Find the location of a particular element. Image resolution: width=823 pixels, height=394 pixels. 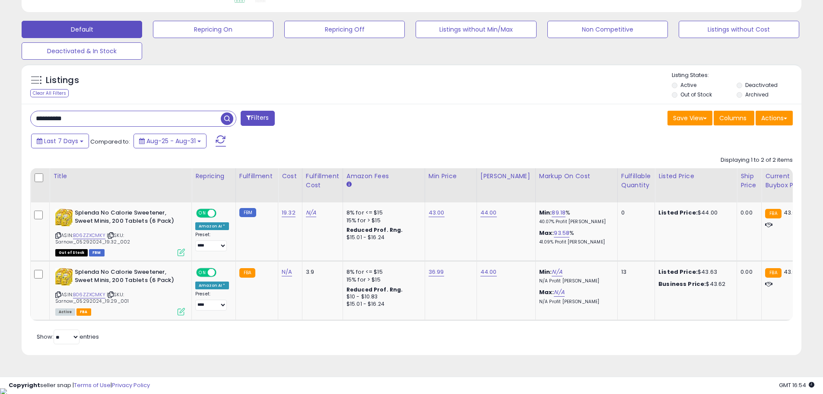

span: FBM is located at coordinates (97, 252).